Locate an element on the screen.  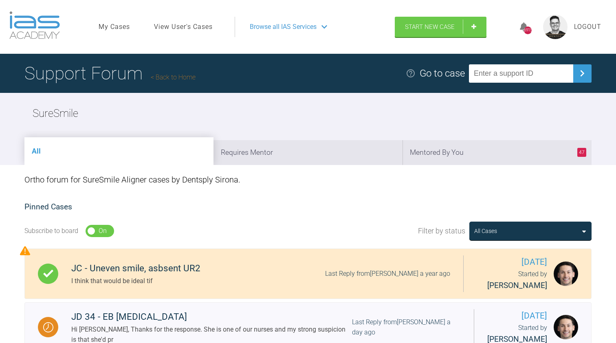
li: Requires Mentor is located at coordinates (308, 152).